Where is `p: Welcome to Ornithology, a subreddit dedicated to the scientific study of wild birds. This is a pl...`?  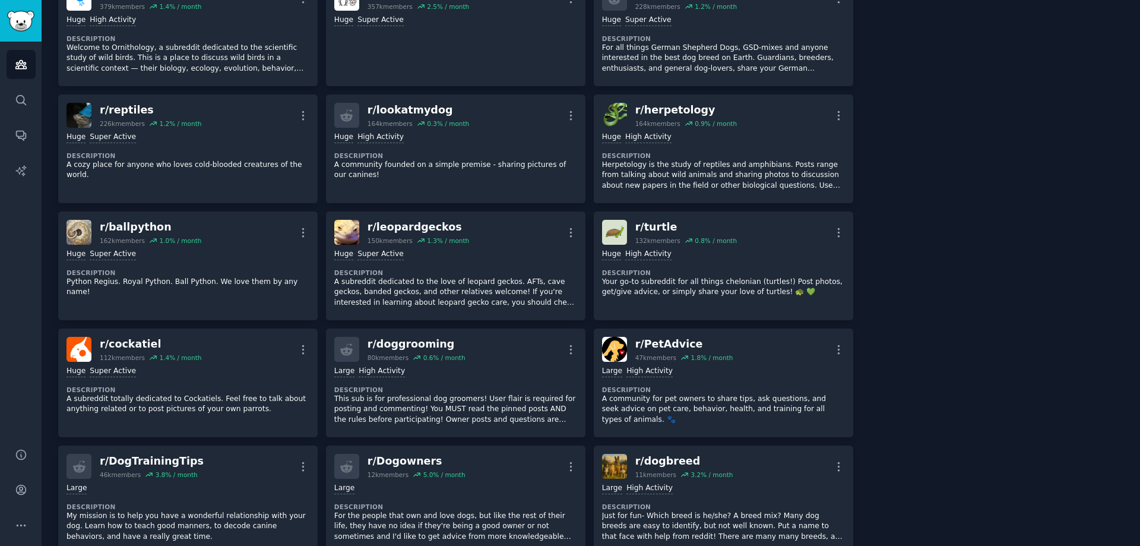
p: Welcome to Ornithology, a subreddit dedicated to the scientific study of wild birds. This is a pl... is located at coordinates (188, 58).